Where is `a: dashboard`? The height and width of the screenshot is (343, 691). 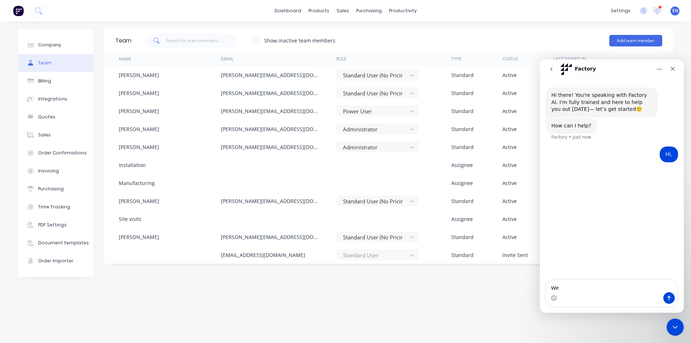
a: dashboard is located at coordinates (288, 11).